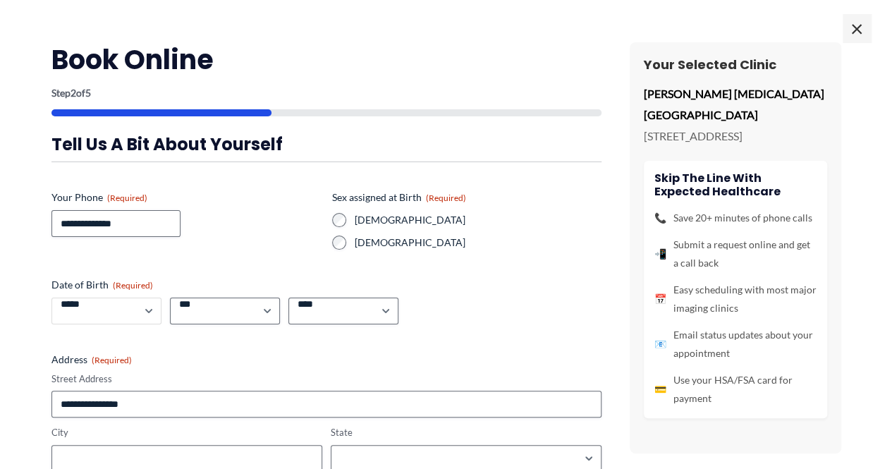  What do you see at coordinates (736, 218) in the screenshot?
I see `li: Save 20+ minutes of phone calls` at bounding box center [736, 218].